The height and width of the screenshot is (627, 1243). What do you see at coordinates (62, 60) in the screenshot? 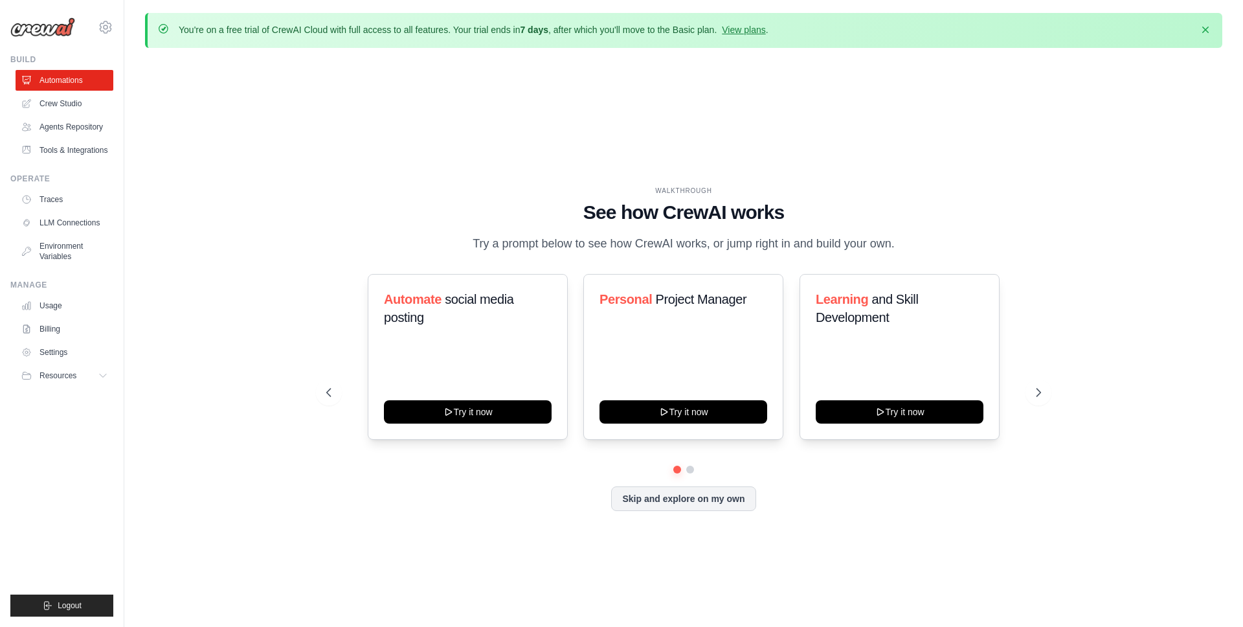
I see `div: Build` at bounding box center [62, 60].